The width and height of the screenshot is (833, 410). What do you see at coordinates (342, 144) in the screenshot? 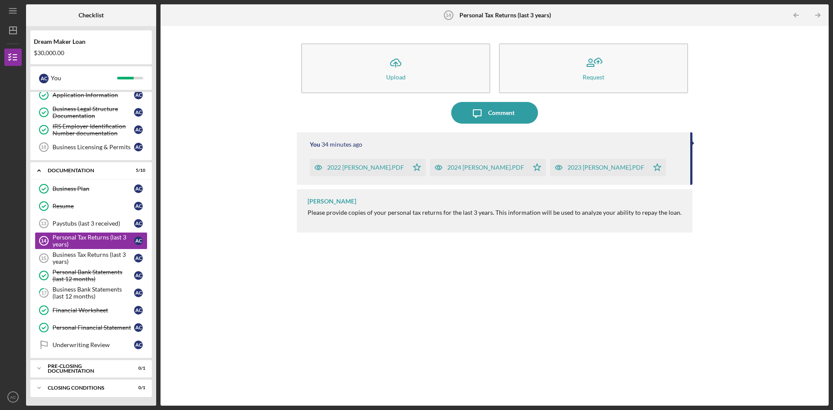
I see `time: 2025-10-14 14:55` at bounding box center [342, 144].